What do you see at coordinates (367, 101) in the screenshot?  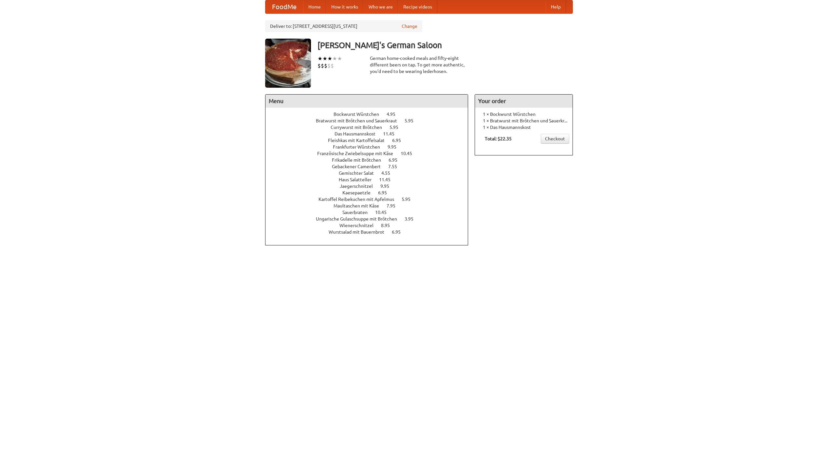 I see `h4: Menu` at bounding box center [367, 101].